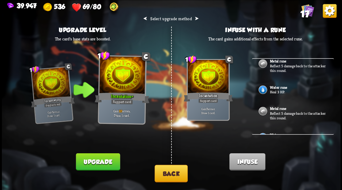 This screenshot has height=190, width=342. I want to click on div: Gems, so click(22, 6).